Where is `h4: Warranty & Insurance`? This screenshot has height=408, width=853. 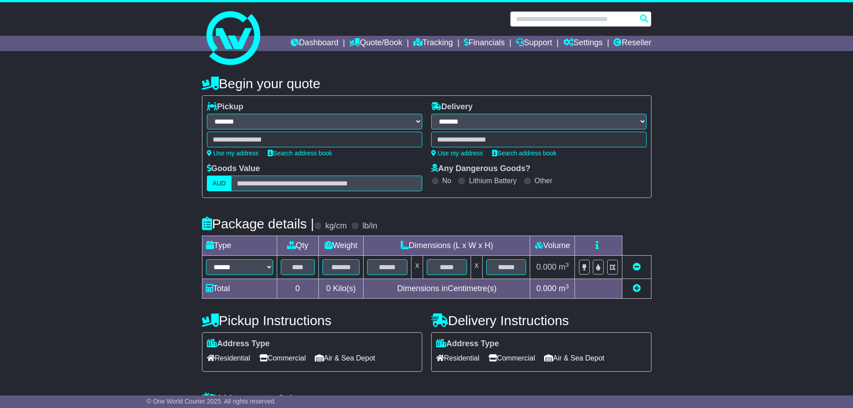 h4: Warranty & Insurance is located at coordinates (427, 399).